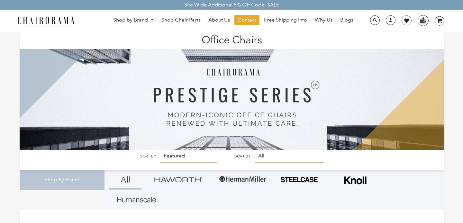 Image resolution: width=463 pixels, height=223 pixels. What do you see at coordinates (286, 20) in the screenshot?
I see `span: Free Shipping Info` at bounding box center [286, 20].